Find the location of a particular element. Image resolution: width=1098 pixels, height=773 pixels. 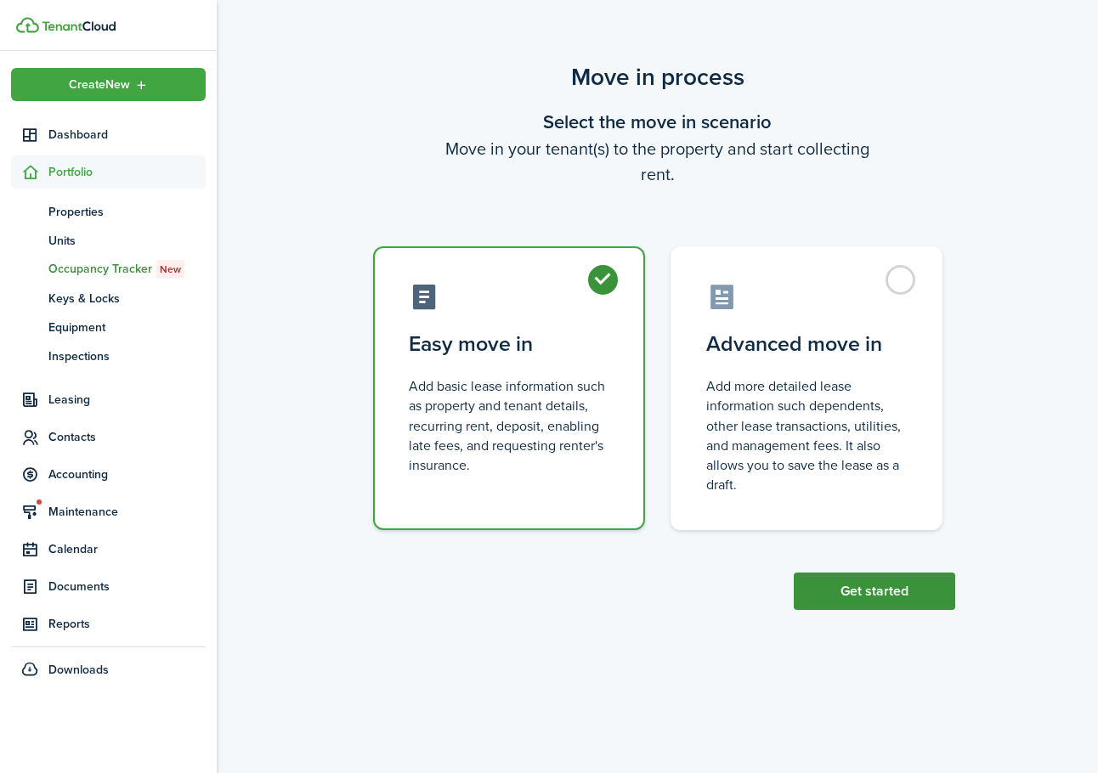

a: Equipment is located at coordinates (108, 327).